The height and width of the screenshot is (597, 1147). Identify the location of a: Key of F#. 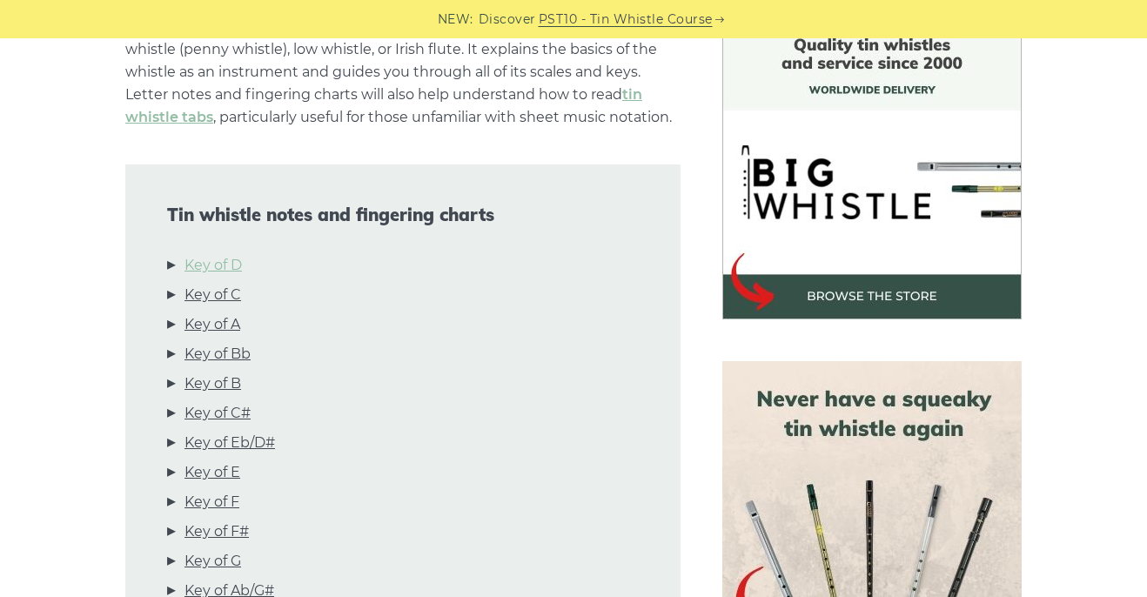
(217, 532).